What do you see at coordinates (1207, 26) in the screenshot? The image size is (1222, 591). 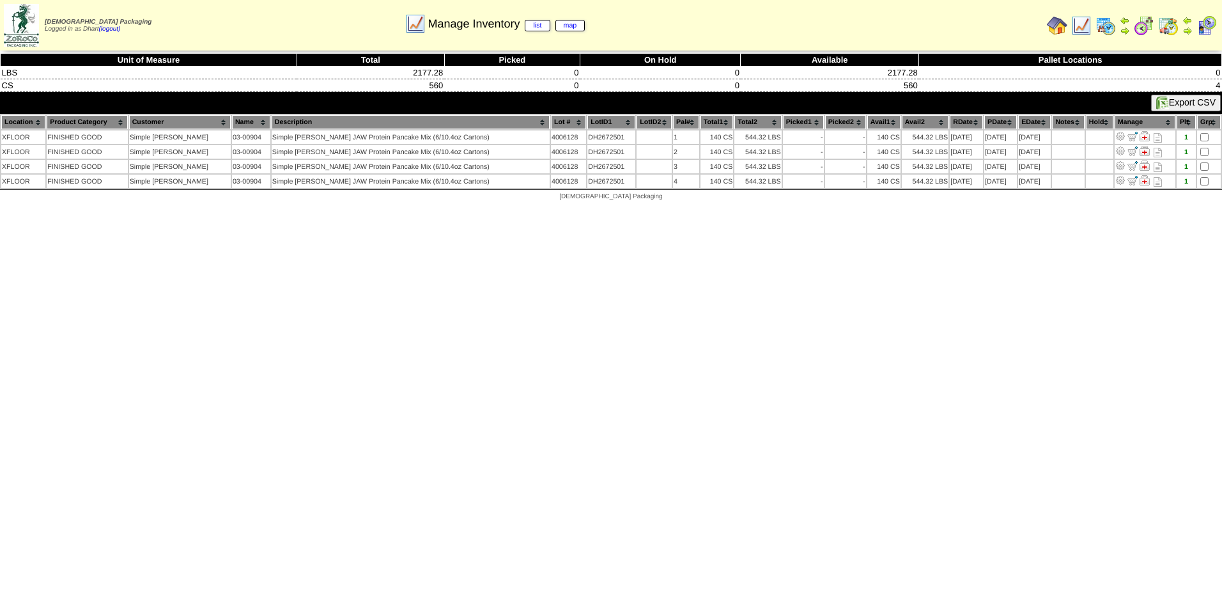 I see `img: calendarcustomer.gif` at bounding box center [1207, 26].